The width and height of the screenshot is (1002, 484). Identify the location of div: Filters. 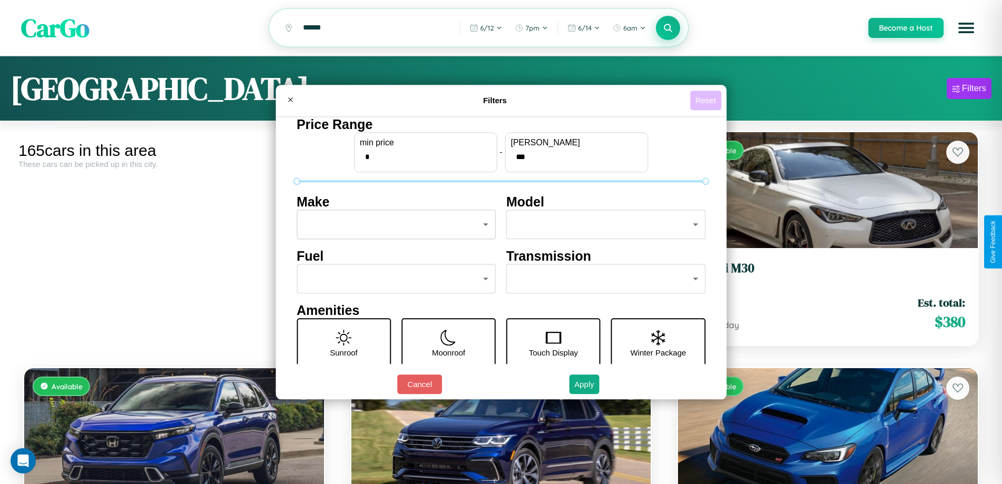
(974, 88).